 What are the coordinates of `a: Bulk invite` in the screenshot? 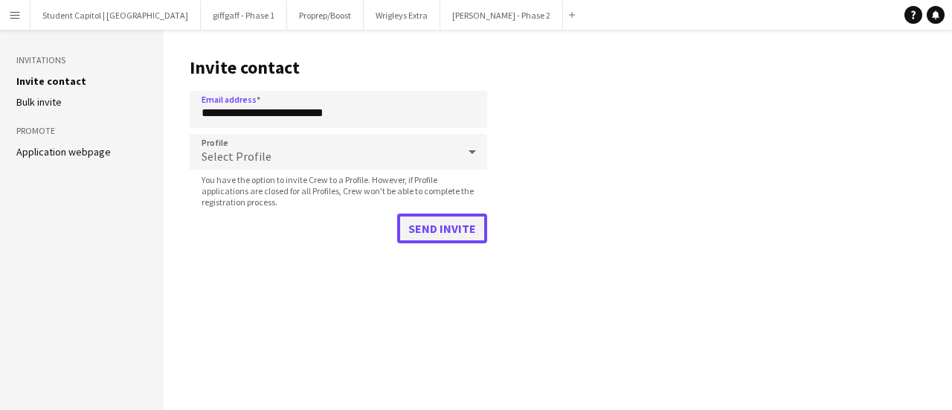 It's located at (39, 102).